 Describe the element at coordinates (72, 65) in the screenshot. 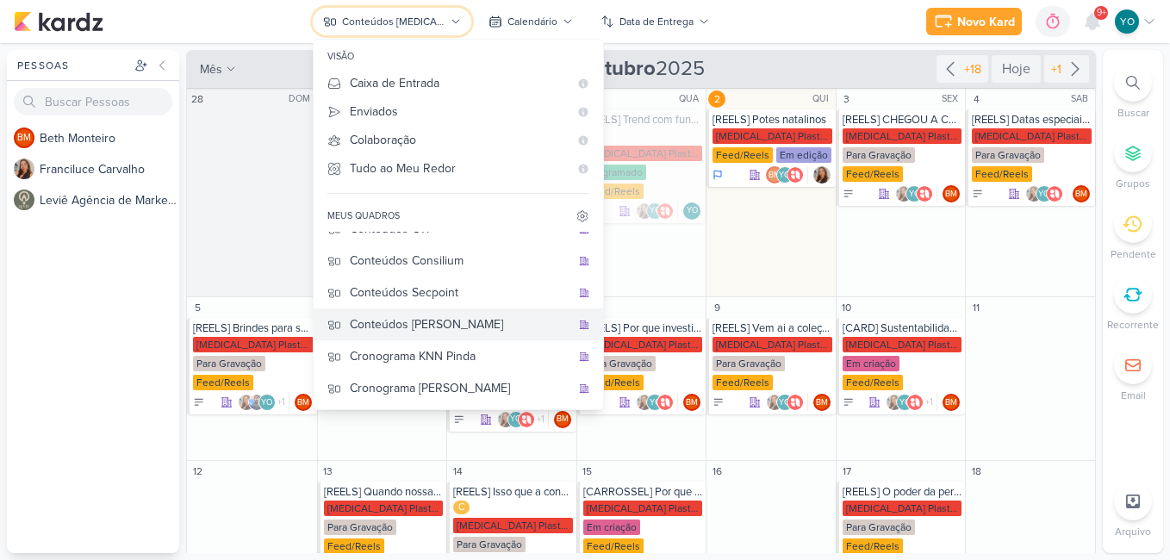

I see `div: Pessoas` at that location.